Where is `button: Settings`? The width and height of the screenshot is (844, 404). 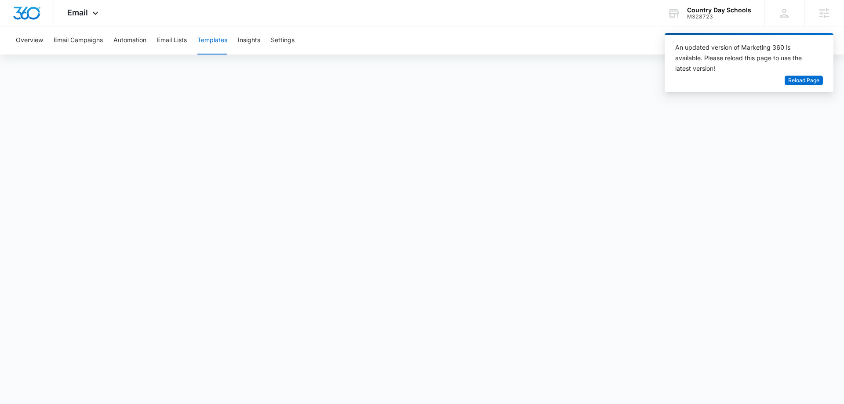
button: Settings is located at coordinates (283, 40).